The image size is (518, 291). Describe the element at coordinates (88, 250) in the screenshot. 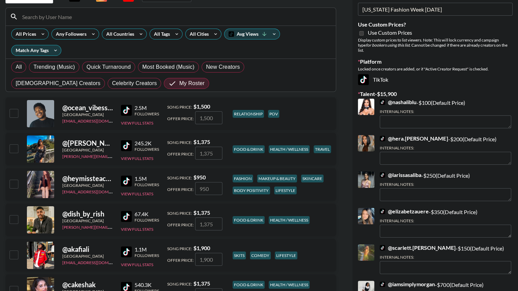

I see `div: @ akafiali` at that location.